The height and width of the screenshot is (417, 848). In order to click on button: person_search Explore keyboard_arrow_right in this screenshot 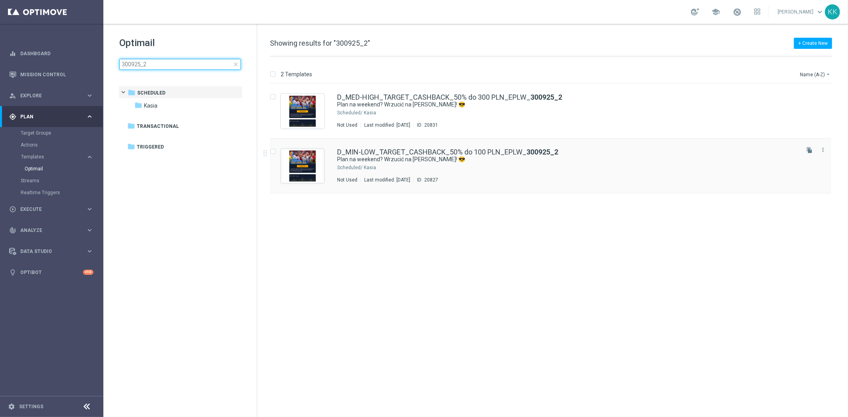, I will do `click(51, 96)`.